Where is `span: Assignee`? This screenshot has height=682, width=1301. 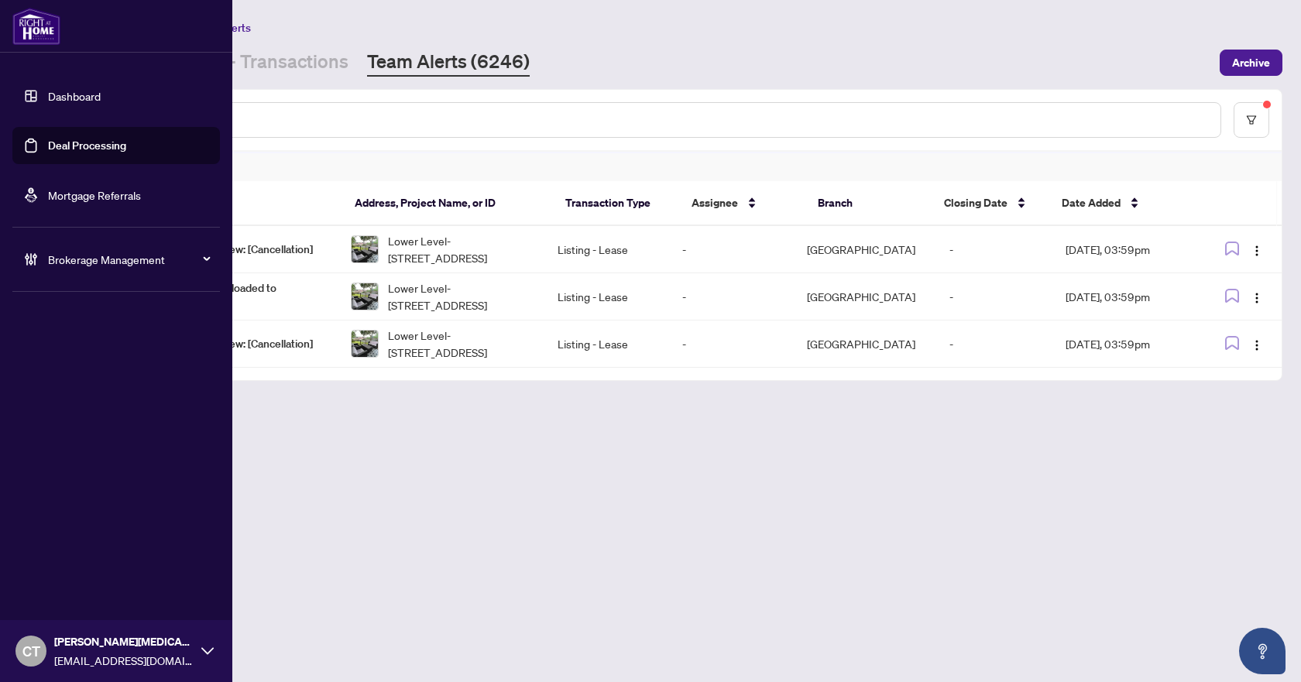 span: Assignee is located at coordinates (715, 203).